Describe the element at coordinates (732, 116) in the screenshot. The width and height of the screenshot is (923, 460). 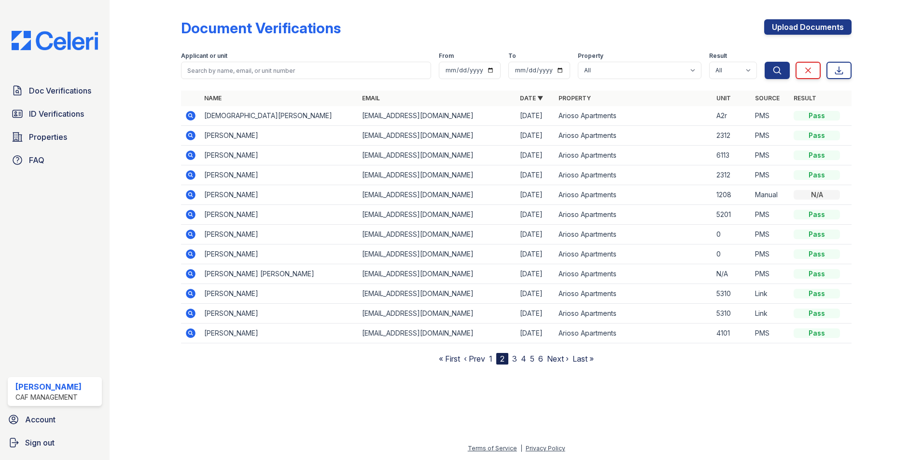
I see `td: A2r` at that location.